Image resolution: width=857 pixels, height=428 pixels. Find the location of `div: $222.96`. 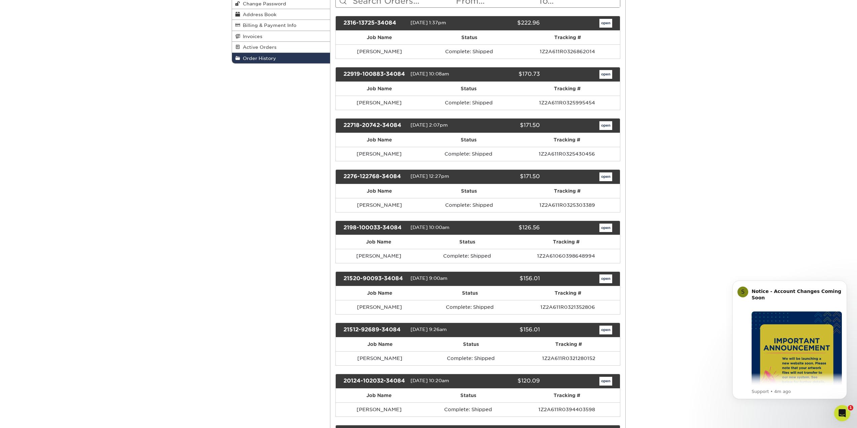

div: $222.96 is located at coordinates (509, 23).